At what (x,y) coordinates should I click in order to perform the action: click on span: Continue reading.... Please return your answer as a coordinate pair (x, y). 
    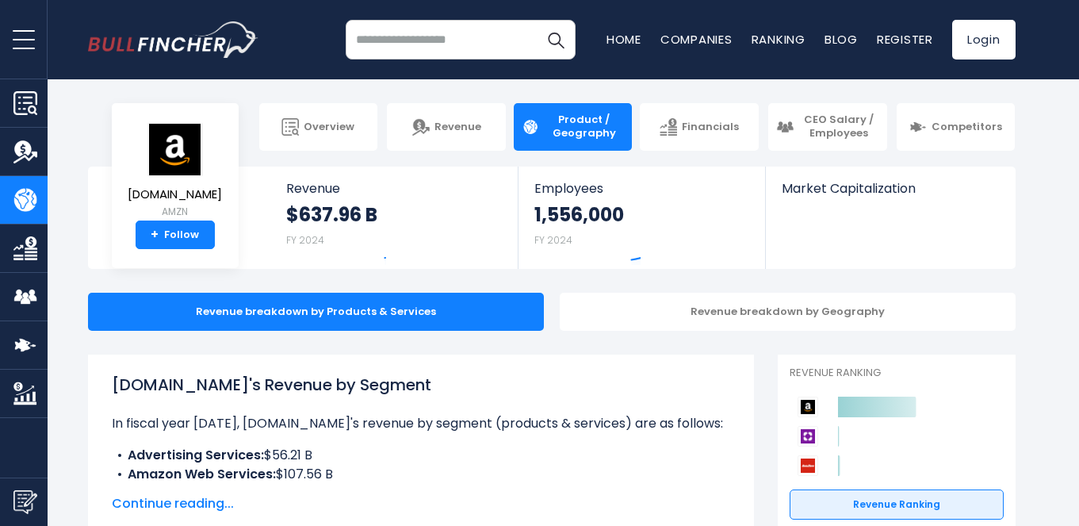
    Looking at the image, I should click on (421, 504).